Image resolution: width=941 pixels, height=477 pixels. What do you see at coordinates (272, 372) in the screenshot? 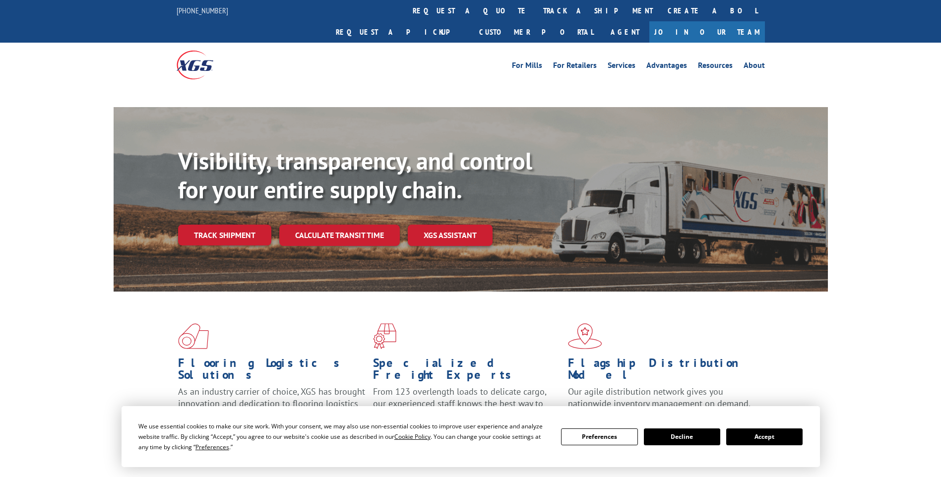
I see `h1: Flooring Logistics Solutions` at bounding box center [272, 372].